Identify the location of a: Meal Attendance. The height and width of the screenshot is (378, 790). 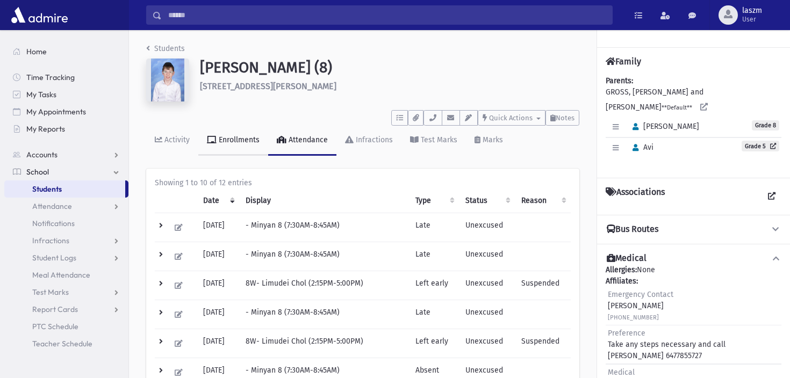
(66, 275).